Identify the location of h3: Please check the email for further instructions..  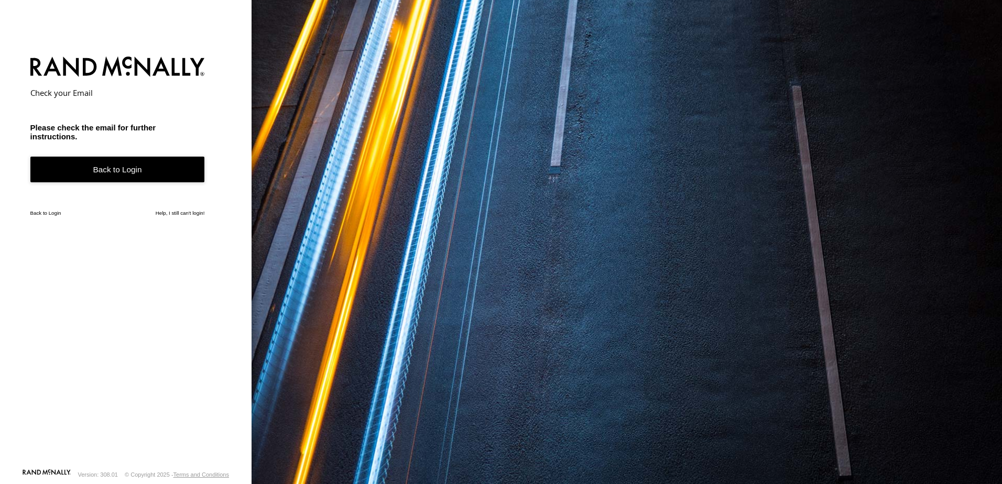
(117, 132).